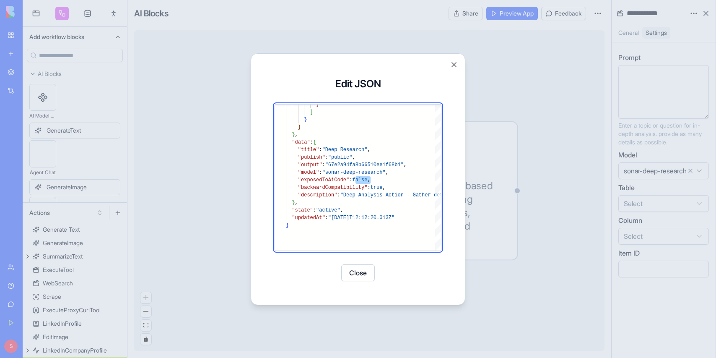  Describe the element at coordinates (308, 218) in the screenshot. I see `span: "updatedAt"` at that location.